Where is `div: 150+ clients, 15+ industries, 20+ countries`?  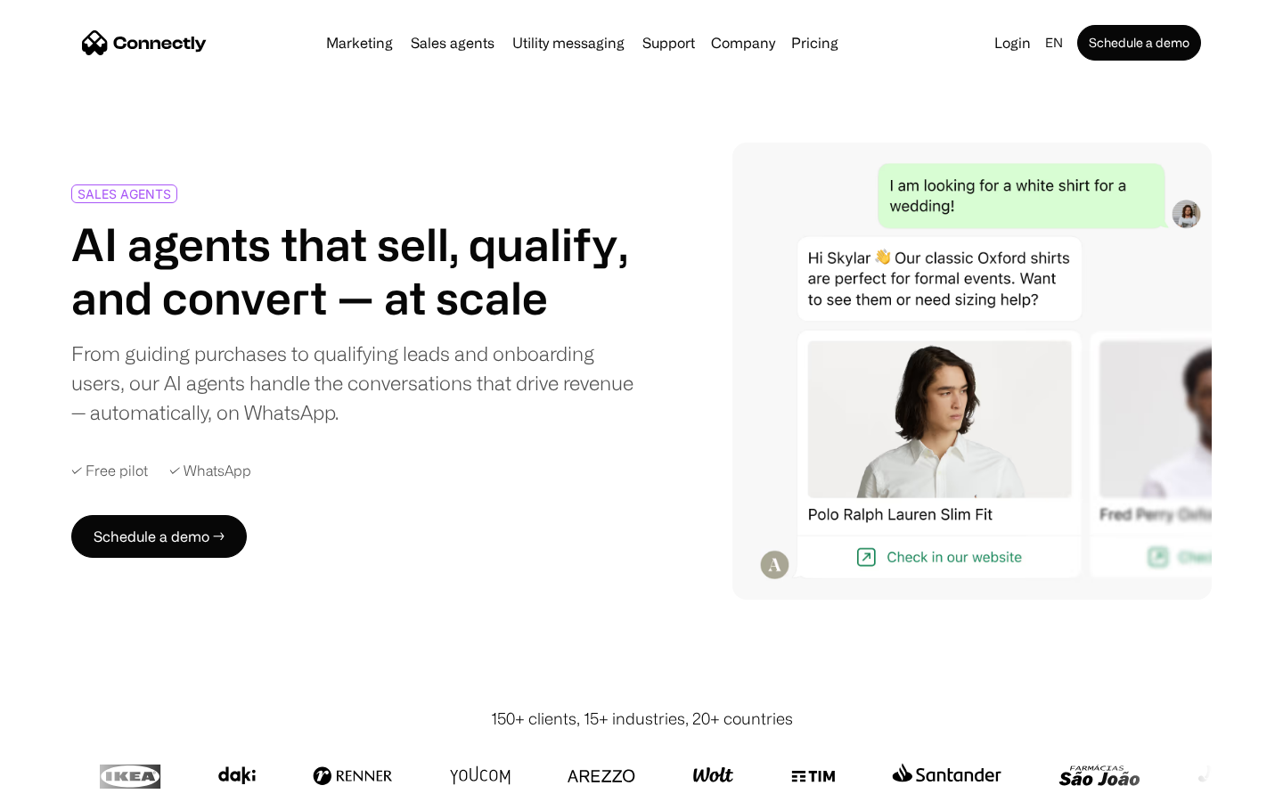
div: 150+ clients, 15+ industries, 20+ countries is located at coordinates (641, 718).